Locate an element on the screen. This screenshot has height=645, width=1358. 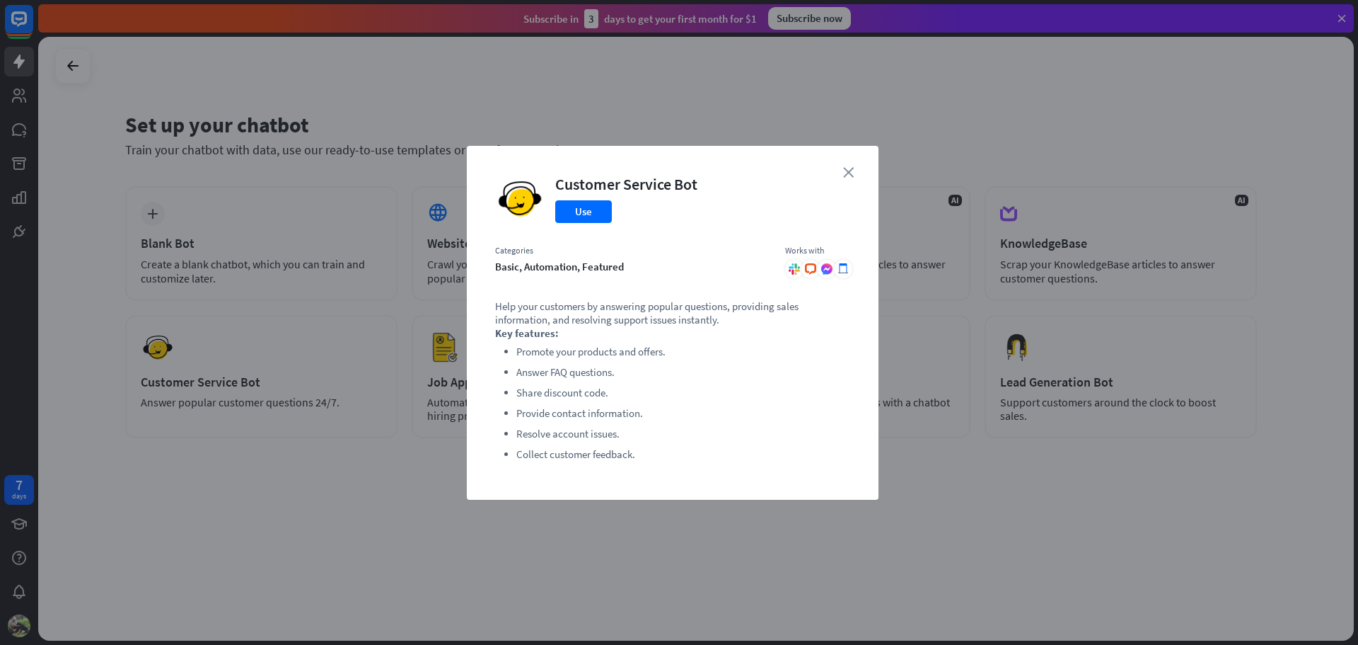
button: Open LiveChat chat widget is located at coordinates (33, 27).